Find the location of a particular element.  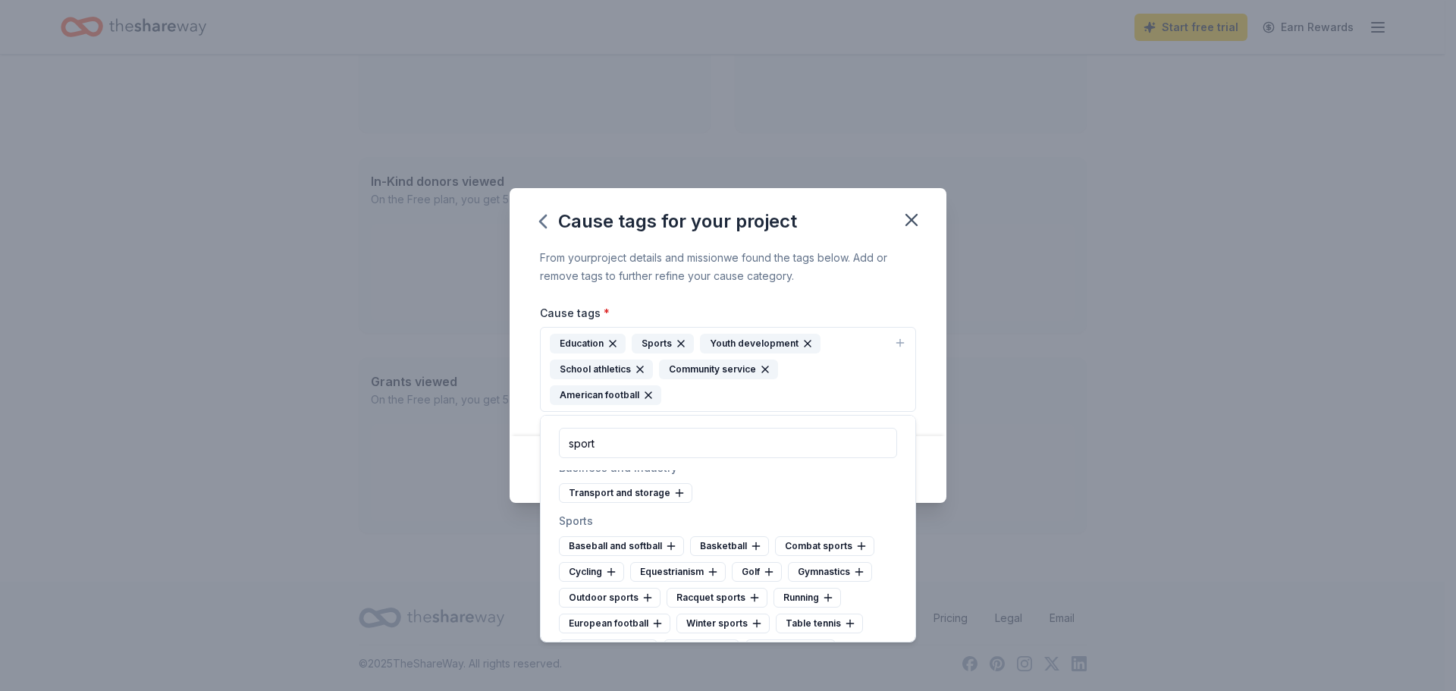

div: Education is located at coordinates (588, 343).